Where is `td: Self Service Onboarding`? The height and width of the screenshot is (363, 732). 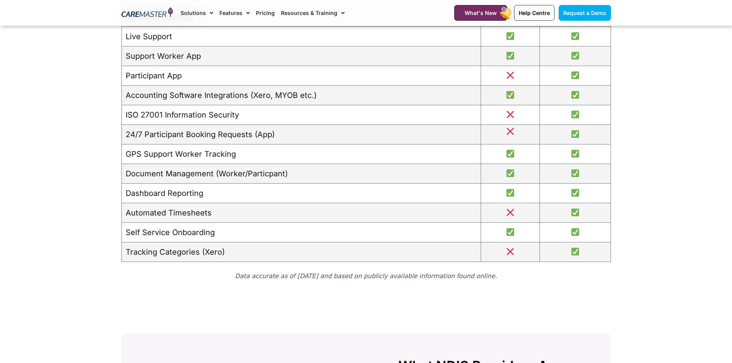
td: Self Service Onboarding is located at coordinates (301, 232).